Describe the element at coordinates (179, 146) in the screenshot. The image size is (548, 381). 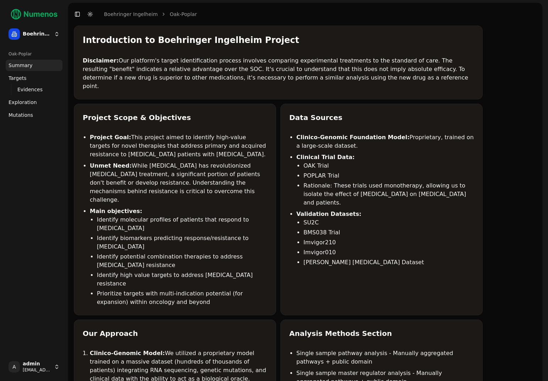
I see `li: This project aimed to identify high-value targets for novel therapies that address primary and ac...` at that location.